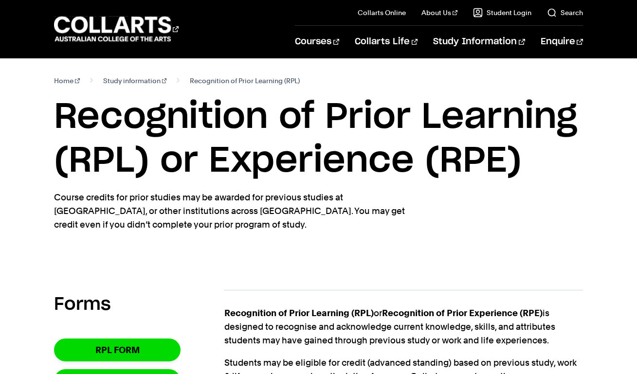  I want to click on p: or is designed to recognise and acknowledge current knowledge, skills, and attributes students ma..., so click(403, 327).